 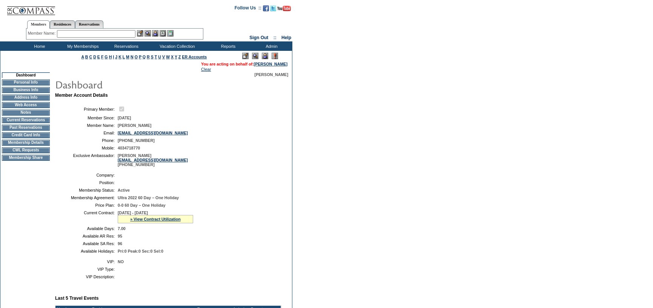 I want to click on td: Notes, so click(x=26, y=113).